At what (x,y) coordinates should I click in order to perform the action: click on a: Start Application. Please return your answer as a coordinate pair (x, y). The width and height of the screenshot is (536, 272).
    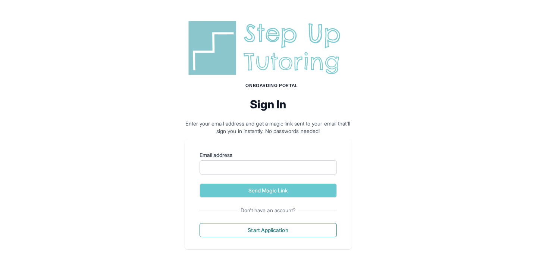
    Looking at the image, I should click on (268, 230).